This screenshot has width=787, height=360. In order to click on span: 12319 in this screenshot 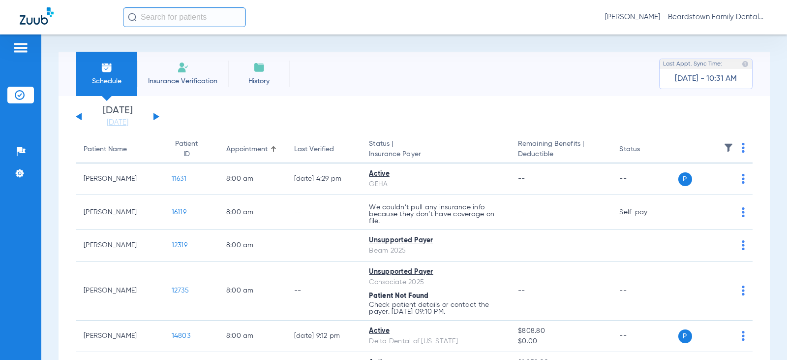, I will do `click(180, 245)`.